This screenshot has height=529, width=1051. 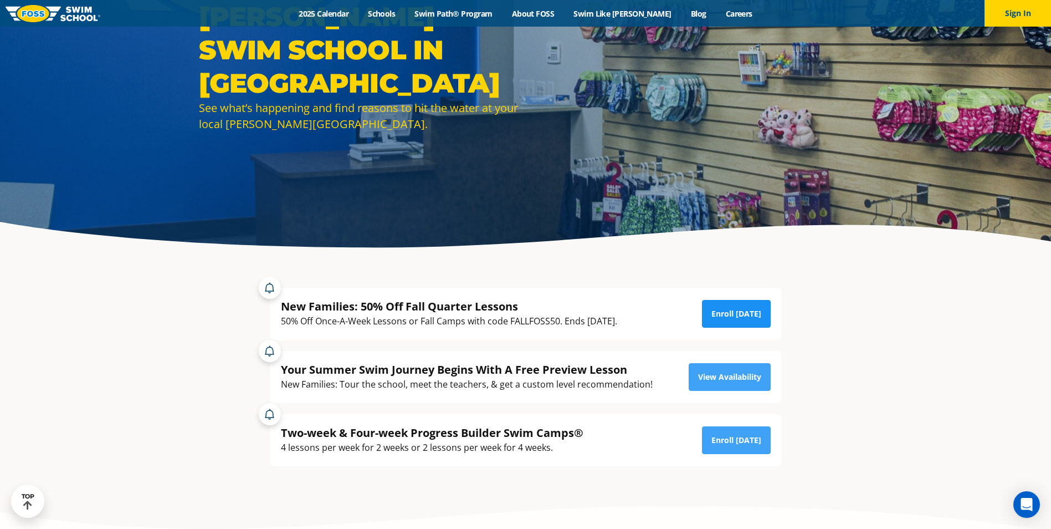 What do you see at coordinates (53, 13) in the screenshot?
I see `img: FOSS Swim School Logo` at bounding box center [53, 13].